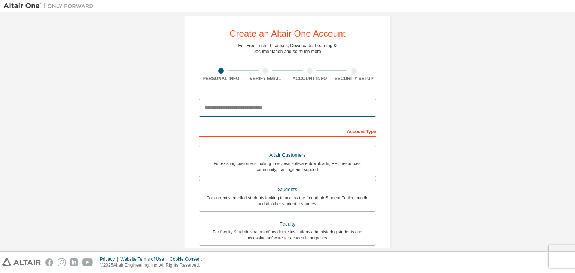  Describe the element at coordinates (287, 49) in the screenshot. I see `div: For Free Trials, Licenses, Downloads, Learning & Documentation and so much more.` at that location.